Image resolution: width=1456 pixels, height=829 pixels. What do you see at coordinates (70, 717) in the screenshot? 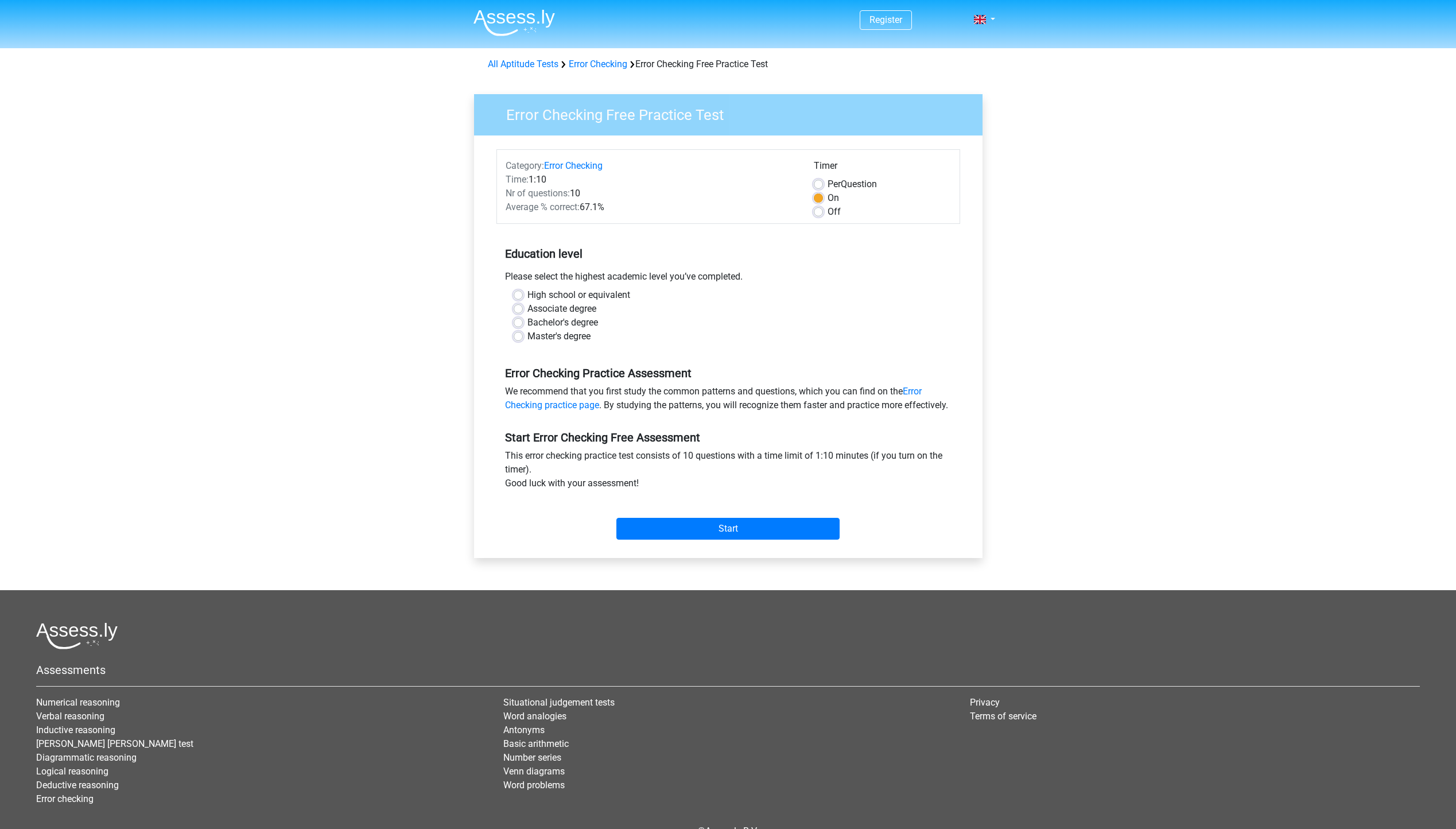
I see `a: Verbal reasoning` at bounding box center [70, 717].